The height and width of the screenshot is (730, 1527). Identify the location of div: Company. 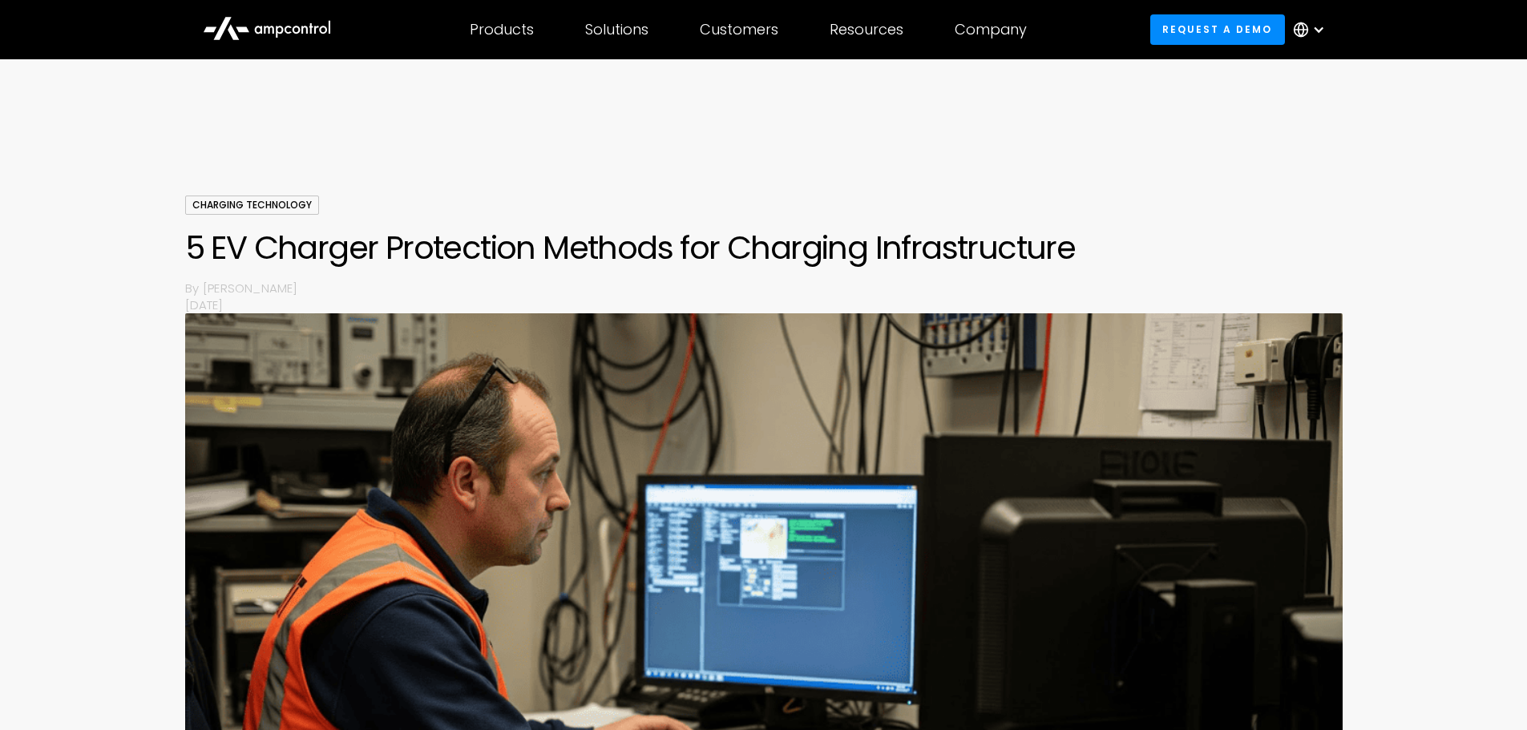
(991, 30).